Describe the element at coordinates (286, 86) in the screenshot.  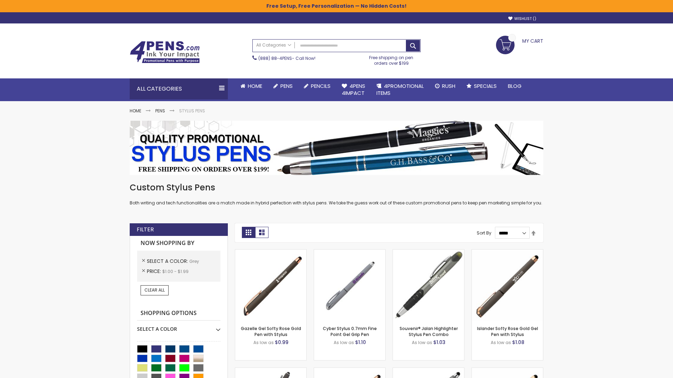
I see `span: Pens` at that location.